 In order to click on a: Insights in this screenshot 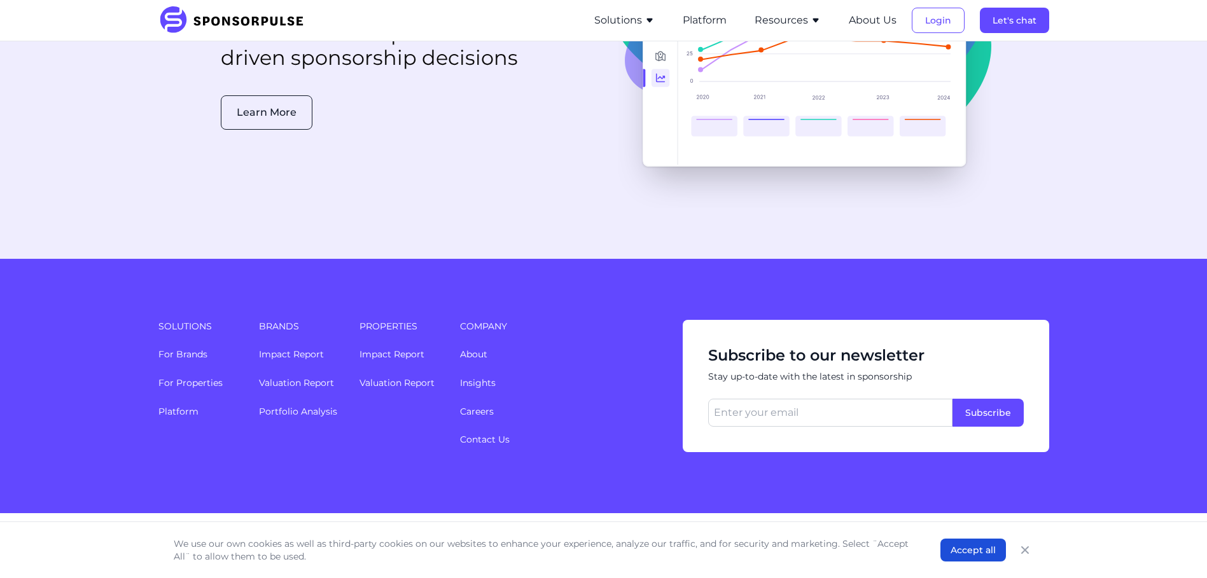, I will do `click(478, 383)`.